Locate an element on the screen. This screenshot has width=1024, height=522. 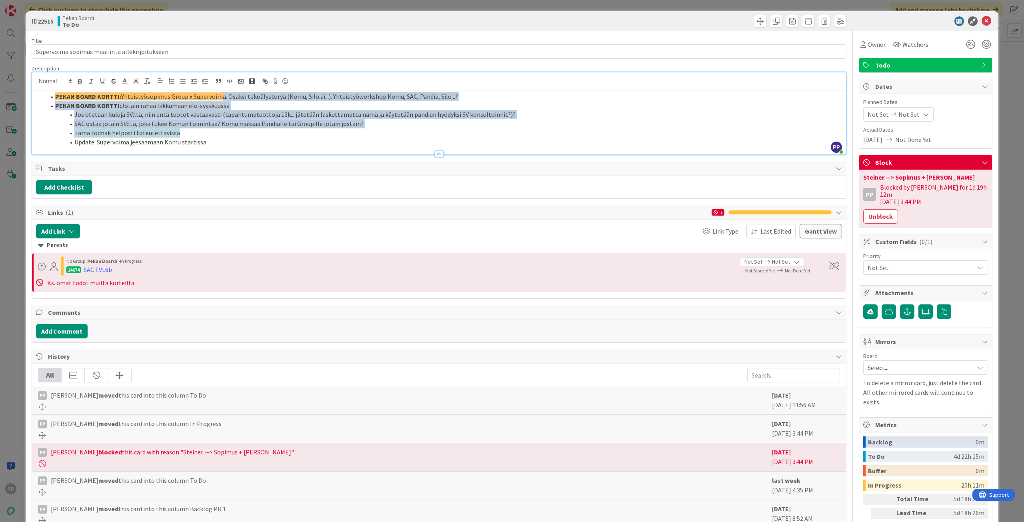
b: Pekan Boardi › is located at coordinates (104, 261).